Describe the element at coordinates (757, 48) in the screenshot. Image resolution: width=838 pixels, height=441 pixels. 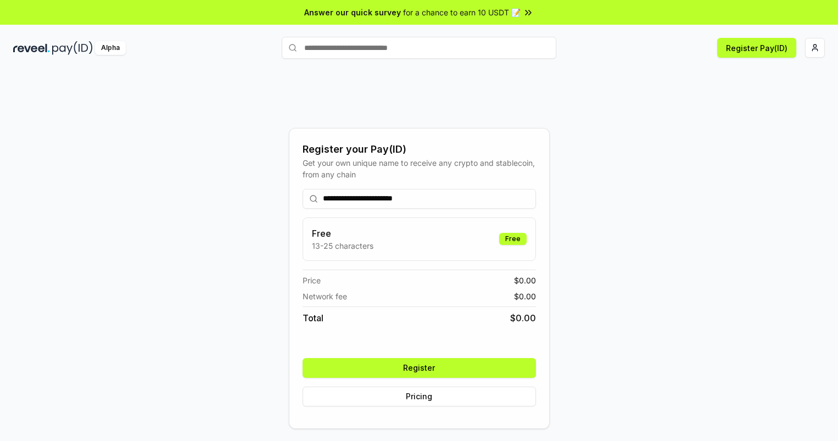
I see `button: Register Pay(ID)` at that location.